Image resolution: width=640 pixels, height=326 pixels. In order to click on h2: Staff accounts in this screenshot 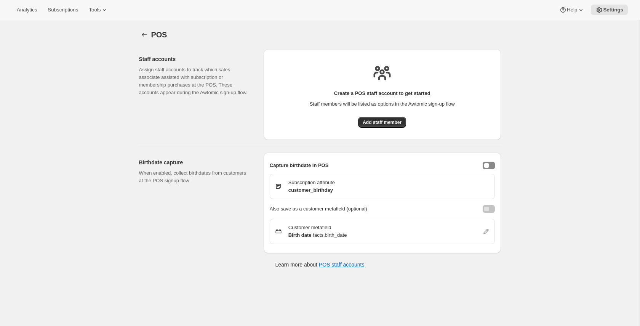, I will do `click(195, 59)`.